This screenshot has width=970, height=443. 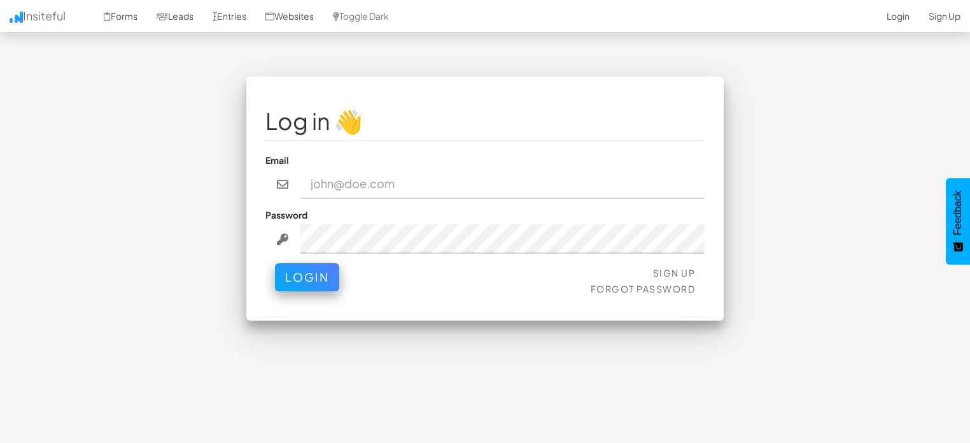 What do you see at coordinates (958, 213) in the screenshot?
I see `span: Feedback` at bounding box center [958, 213].